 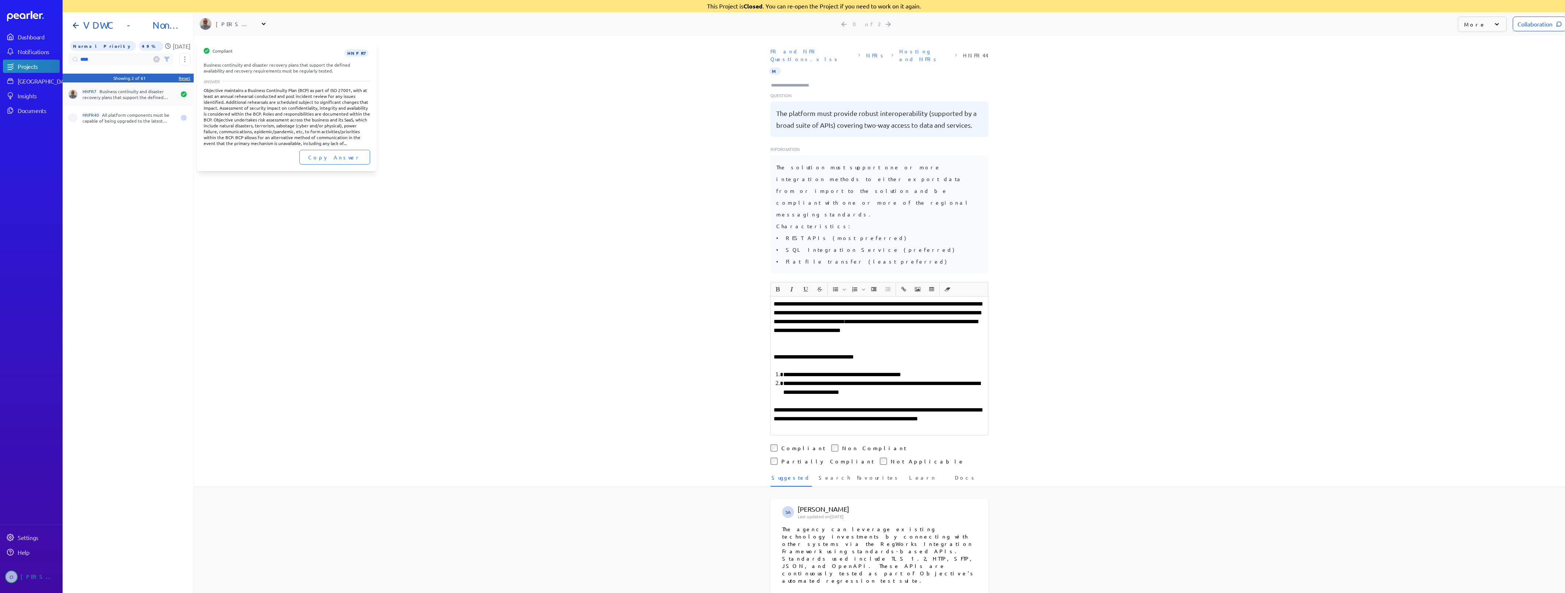 What do you see at coordinates (948, 289) in the screenshot?
I see `button: Clear Formatting` at bounding box center [948, 289].